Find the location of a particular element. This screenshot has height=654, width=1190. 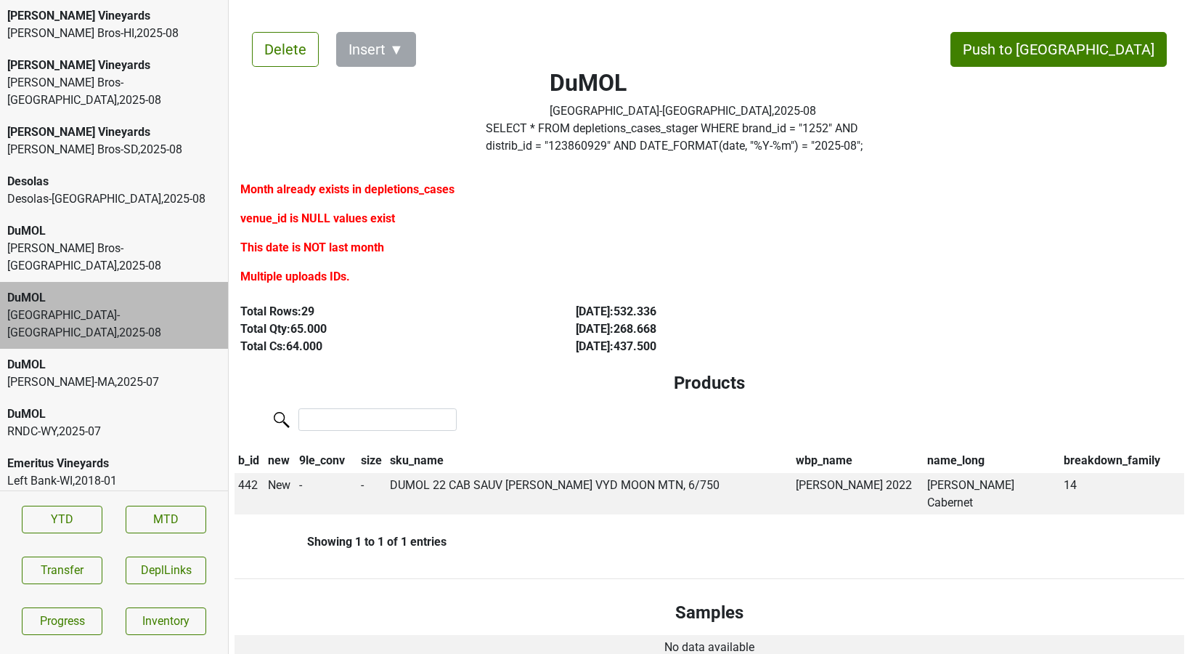

th: b_id: activate to sort column descending is located at coordinates (249, 460).